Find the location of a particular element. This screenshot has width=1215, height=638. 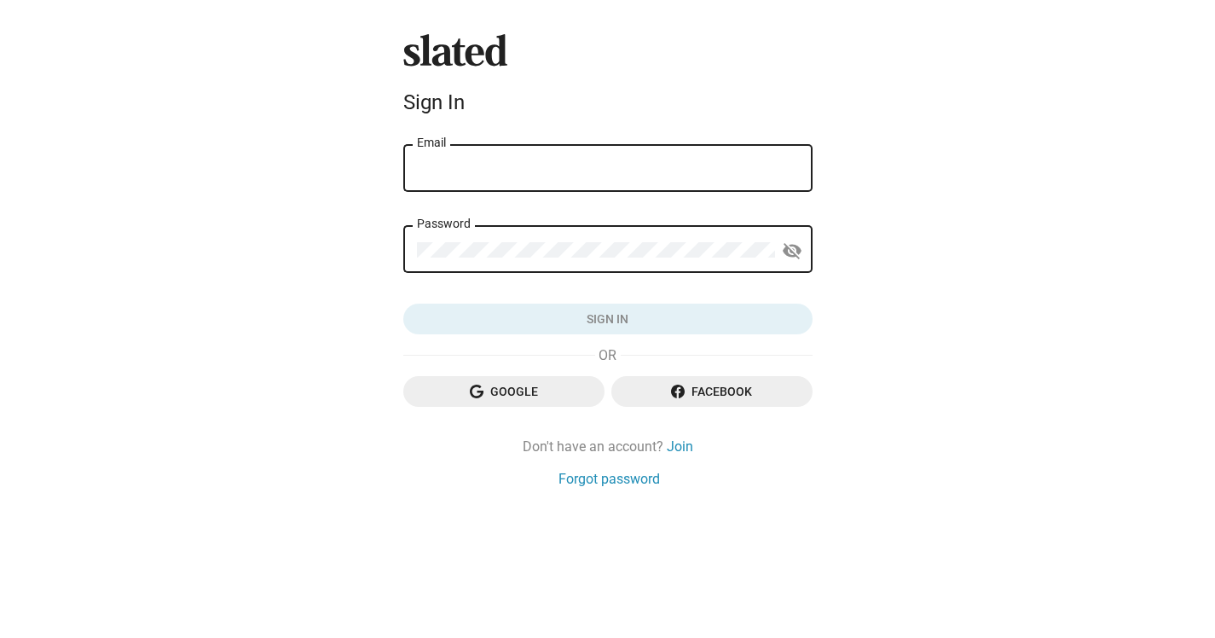

sl-branding: Sign In is located at coordinates (608, 78).